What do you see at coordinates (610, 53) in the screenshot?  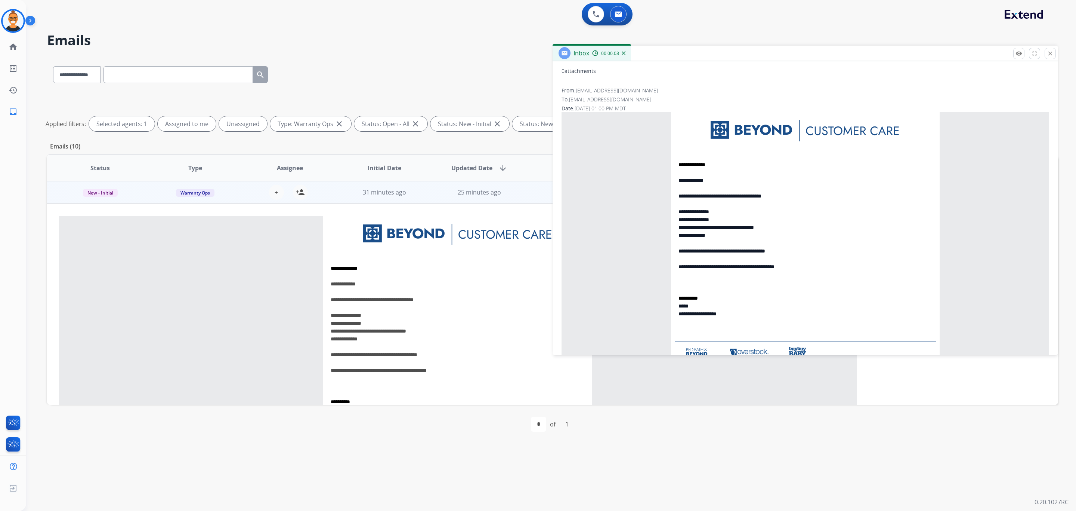 I see `span: 00:00:03` at bounding box center [610, 53].